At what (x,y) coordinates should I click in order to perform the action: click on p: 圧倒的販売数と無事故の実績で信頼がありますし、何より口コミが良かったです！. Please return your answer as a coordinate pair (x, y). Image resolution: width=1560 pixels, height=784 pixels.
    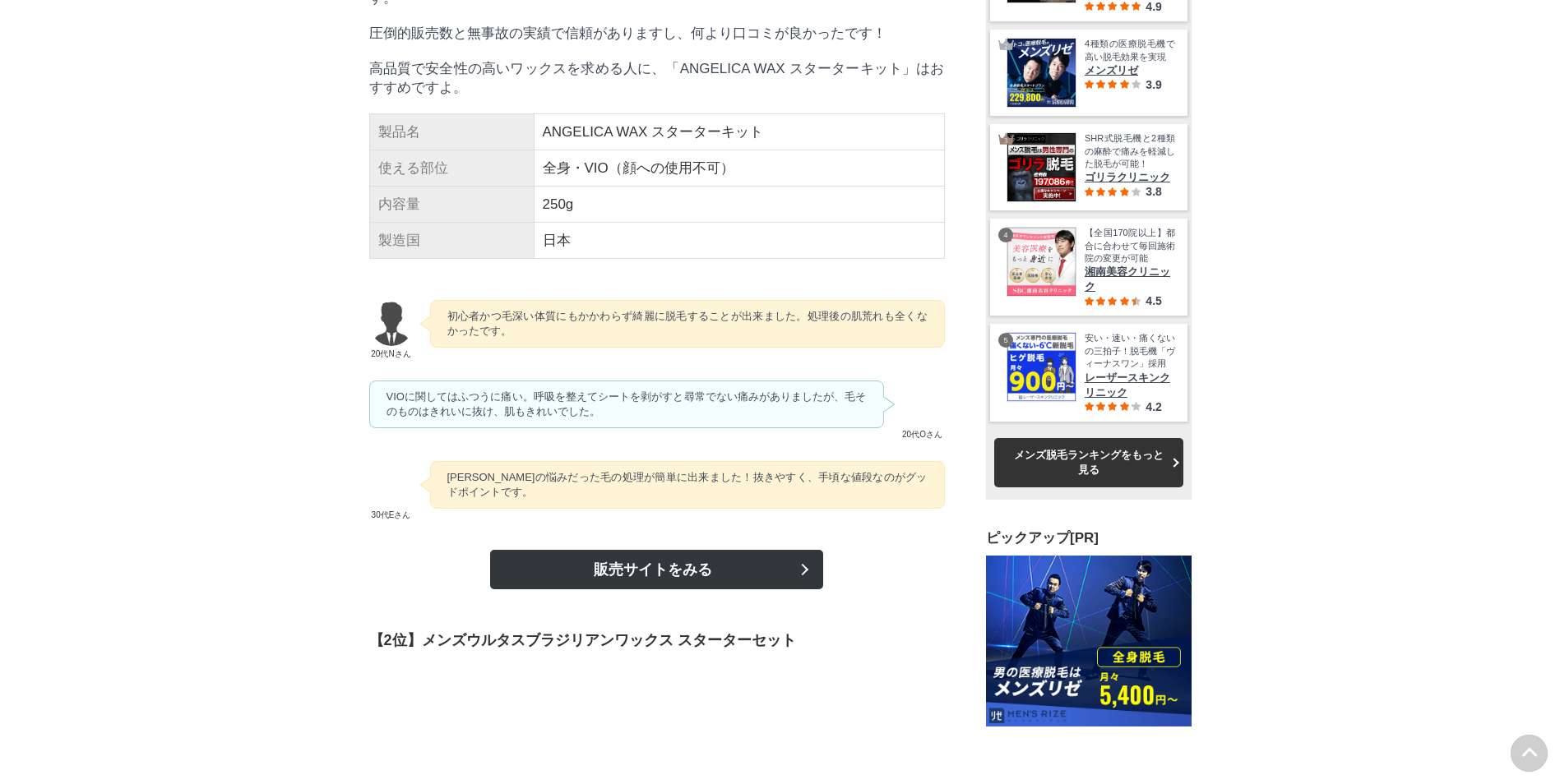
    Looking at the image, I should click on (657, 33).